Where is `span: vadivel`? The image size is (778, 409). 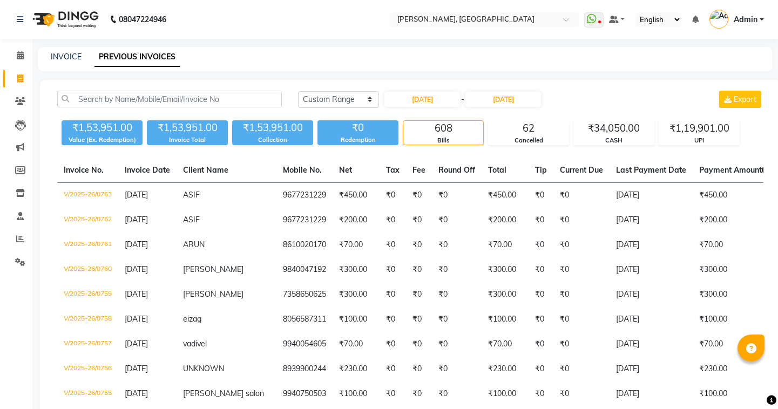 span: vadivel is located at coordinates (195, 344).